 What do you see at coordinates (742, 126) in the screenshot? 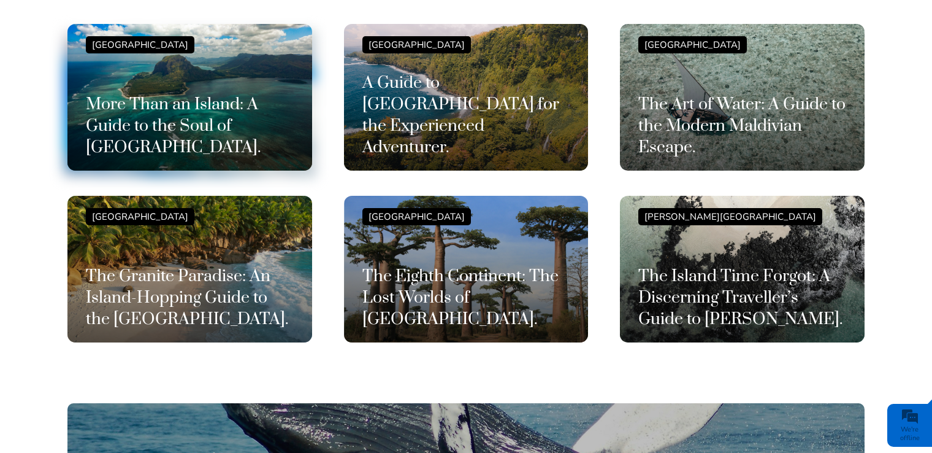
I see `h3: The Art of Water: A Guide to the Modern Maldivian Escape.` at bounding box center [742, 126].